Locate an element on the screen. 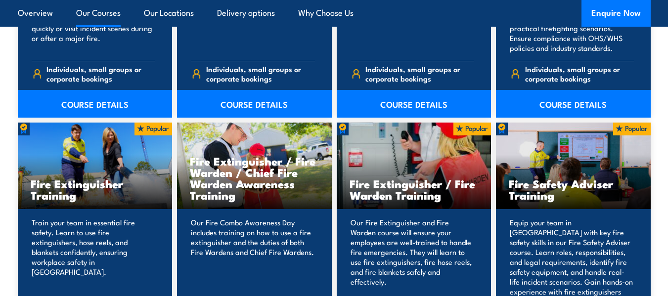 This screenshot has height=296, width=668. h3: Fire Extinguisher / Fire Warden / Chief Fire Warden Awareness Training is located at coordinates (254, 178).